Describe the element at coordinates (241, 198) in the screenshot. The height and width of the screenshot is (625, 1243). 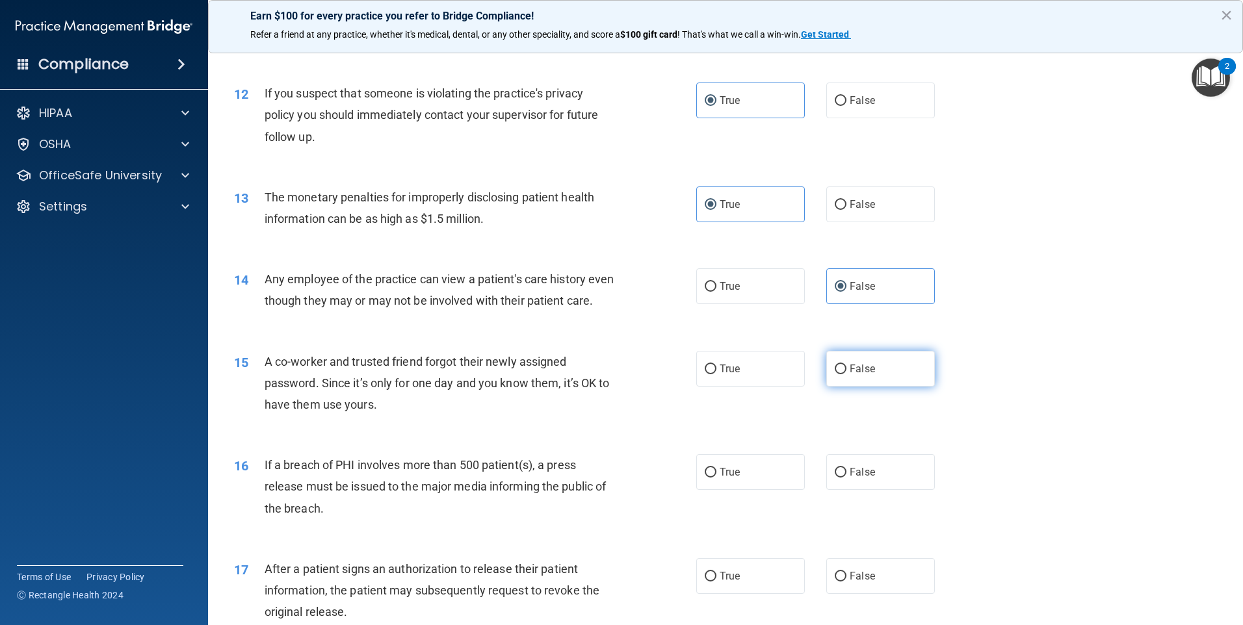
I see `span: 13` at that location.